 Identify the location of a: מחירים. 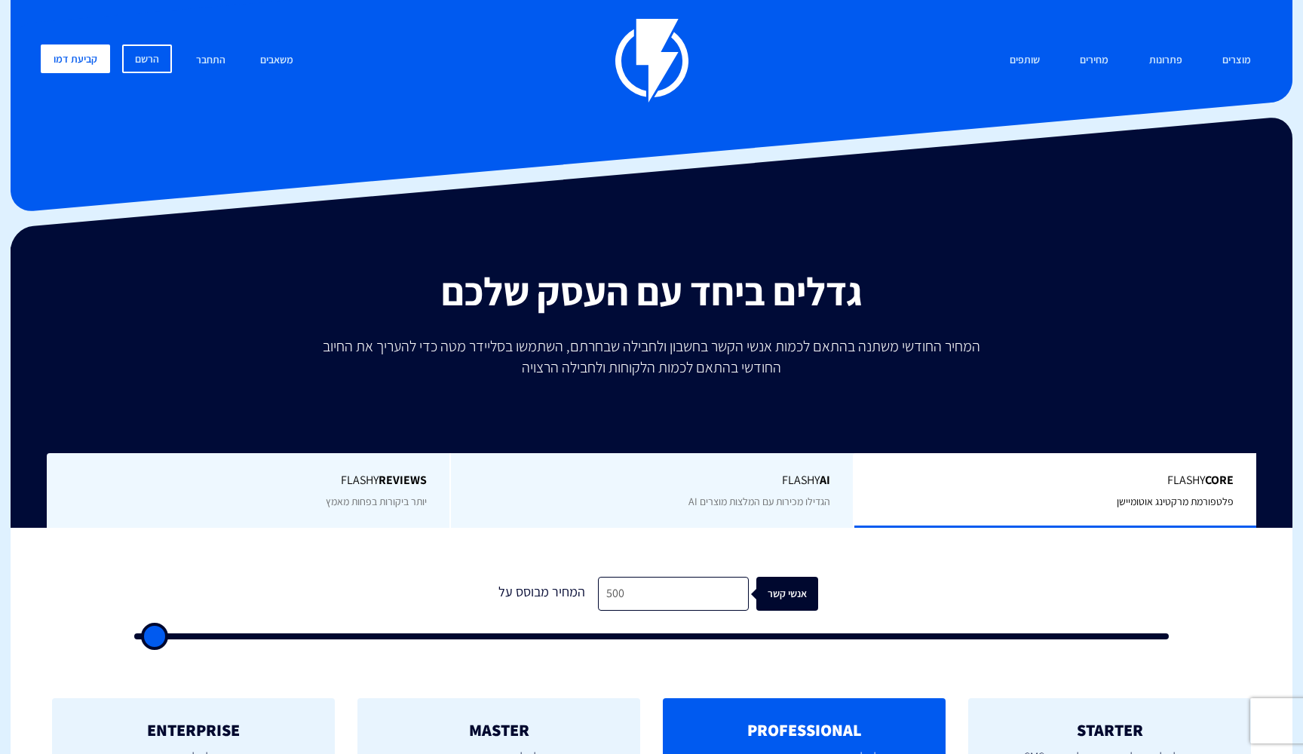
(1094, 60).